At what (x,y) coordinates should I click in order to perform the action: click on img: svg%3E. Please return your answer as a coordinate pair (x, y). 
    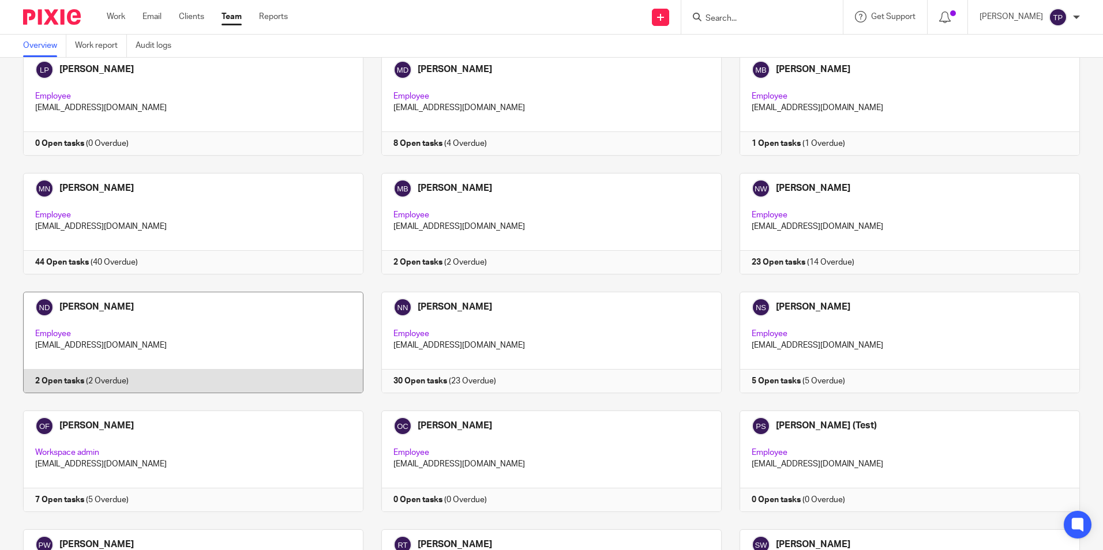
    Looking at the image, I should click on (1058, 17).